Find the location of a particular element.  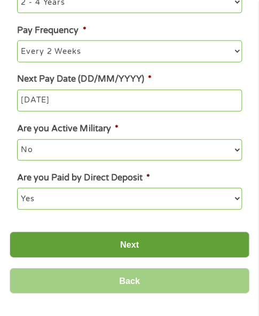

label: Are you Active Military is located at coordinates (67, 129).